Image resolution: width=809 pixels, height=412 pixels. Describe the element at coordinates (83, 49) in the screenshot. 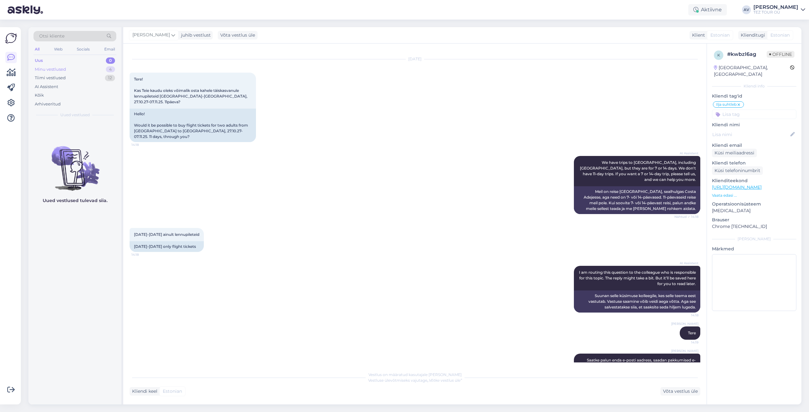

I see `div: Socials` at that location.